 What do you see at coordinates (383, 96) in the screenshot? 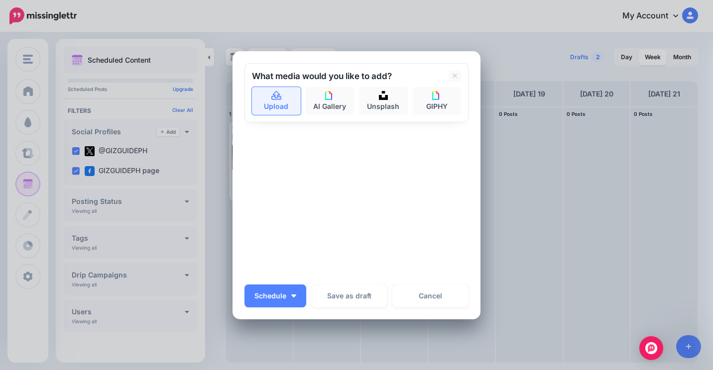
I see `img: icon-unsplash-square.png` at bounding box center [383, 96].